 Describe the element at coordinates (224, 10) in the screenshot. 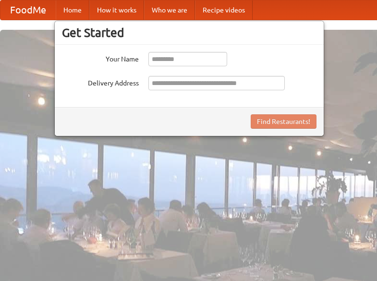

I see `a: Recipe videos` at that location.